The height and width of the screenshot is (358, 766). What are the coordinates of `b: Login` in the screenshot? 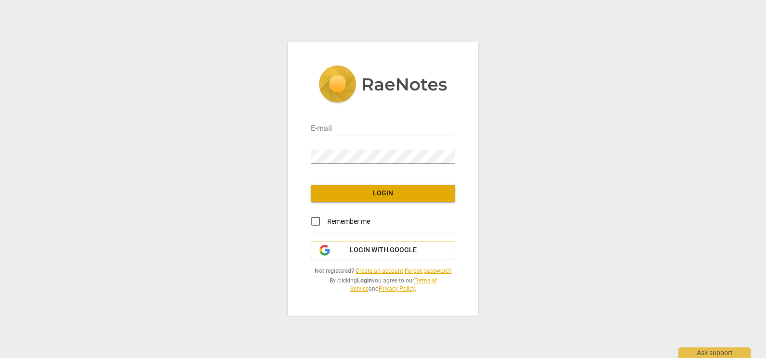 It's located at (364, 280).